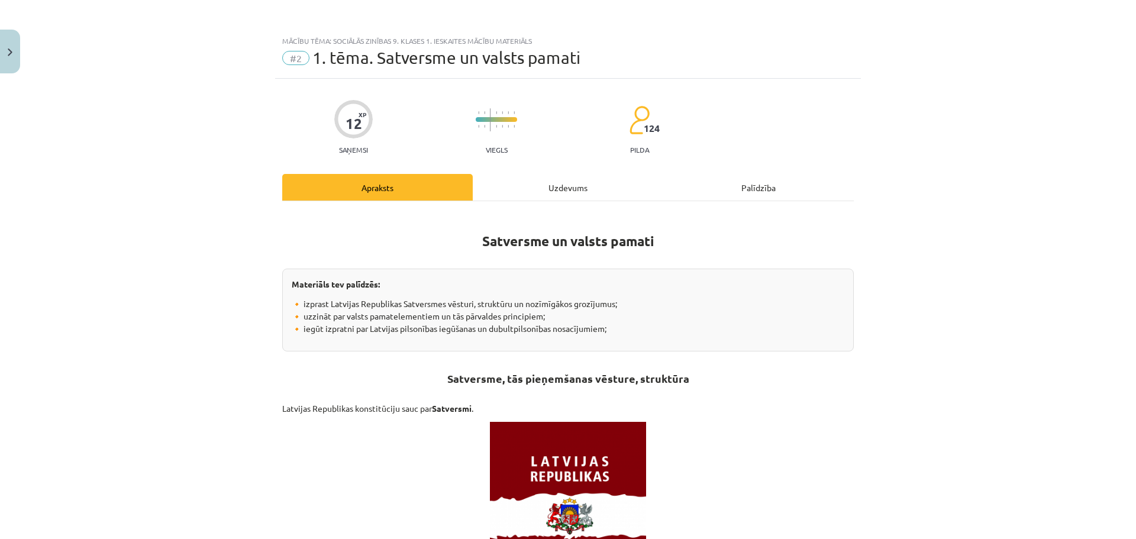 The width and height of the screenshot is (1136, 539). What do you see at coordinates (568, 408) in the screenshot?
I see `p: Latvijas Republikas konstitūciju sauc par .` at bounding box center [568, 408].